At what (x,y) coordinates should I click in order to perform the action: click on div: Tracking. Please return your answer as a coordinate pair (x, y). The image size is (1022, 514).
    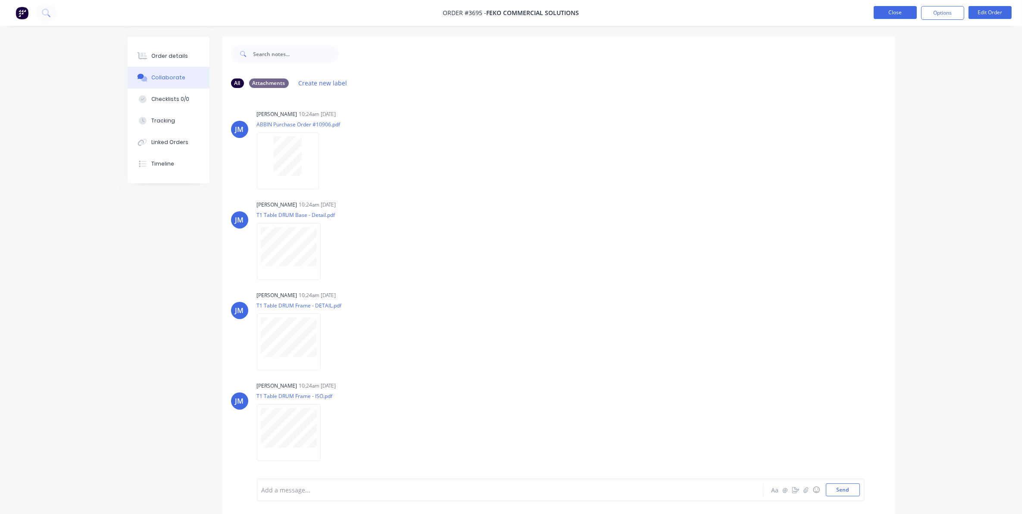
    Looking at the image, I should click on (163, 121).